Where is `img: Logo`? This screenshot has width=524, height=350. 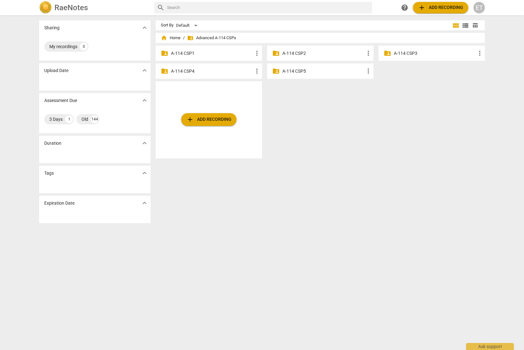
img: Logo is located at coordinates (46, 8).